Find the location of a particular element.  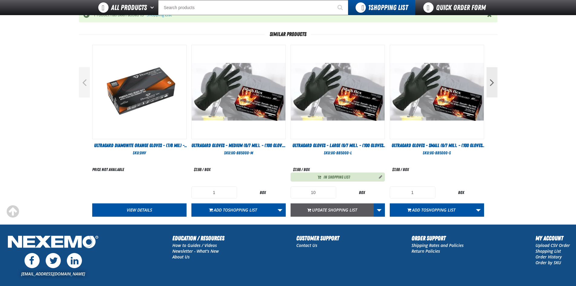

a: Ultragard gloves - Large (6/7 mil). - (100 gloves per box MIN 10 box order) is located at coordinates (338, 146).